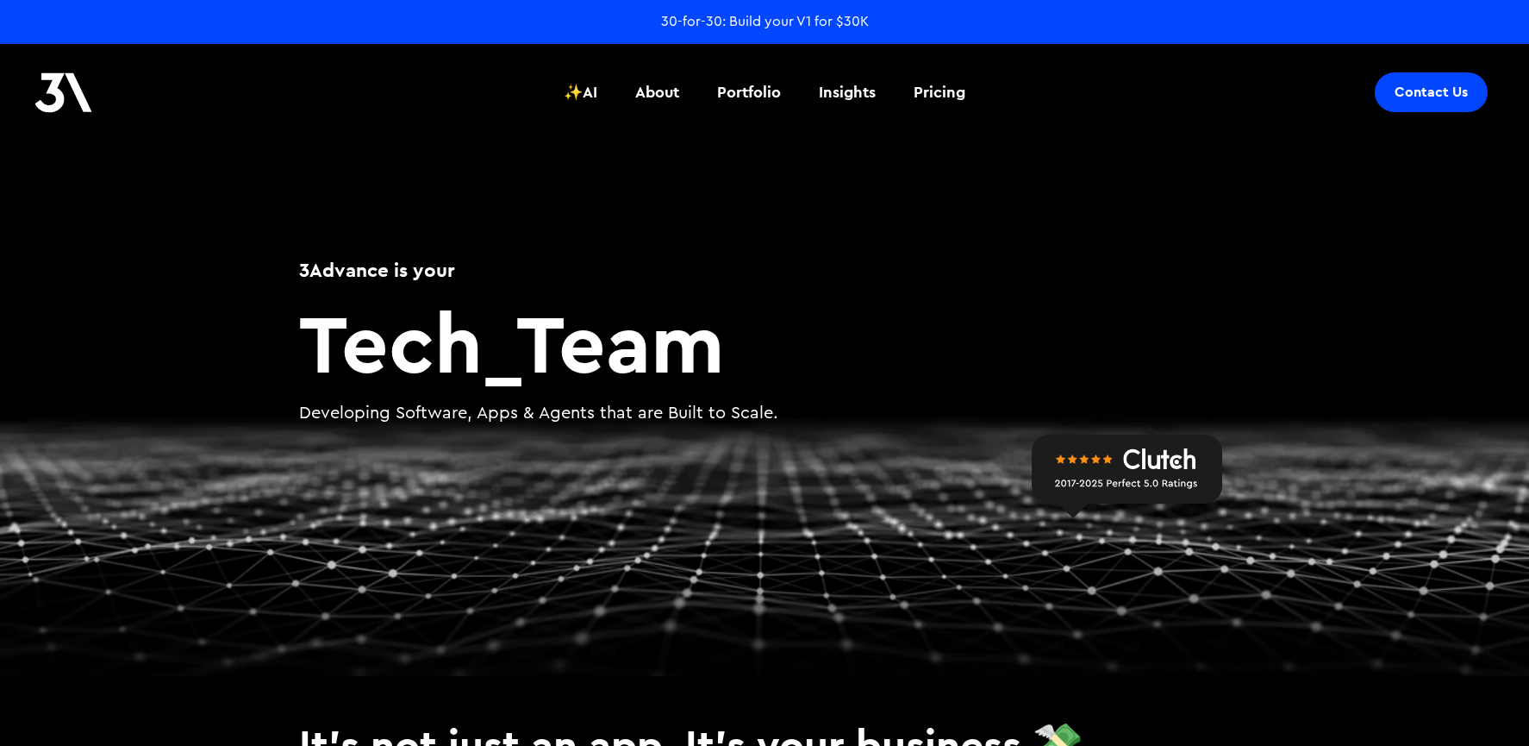  What do you see at coordinates (1431, 92) in the screenshot?
I see `div: Contact Us` at bounding box center [1431, 92].